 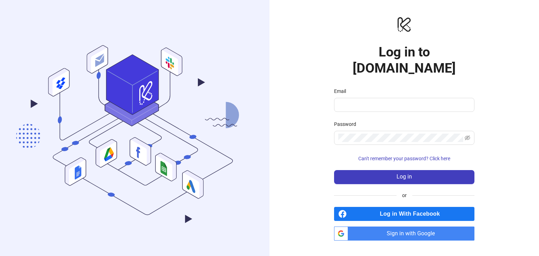 What do you see at coordinates (412, 214) in the screenshot?
I see `span: Log in With Facebook` at bounding box center [412, 214].